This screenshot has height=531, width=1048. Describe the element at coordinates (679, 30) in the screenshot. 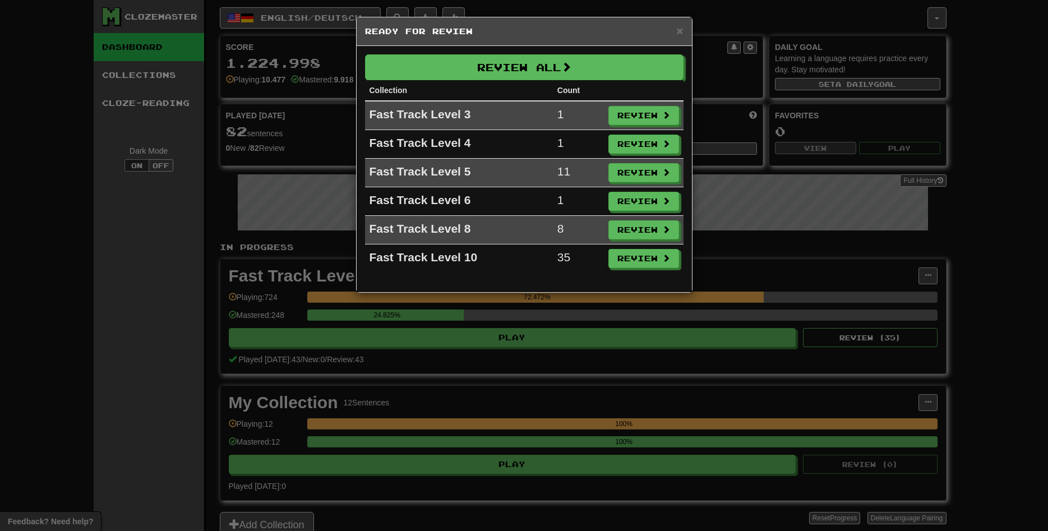

I see `button: Close` at that location.